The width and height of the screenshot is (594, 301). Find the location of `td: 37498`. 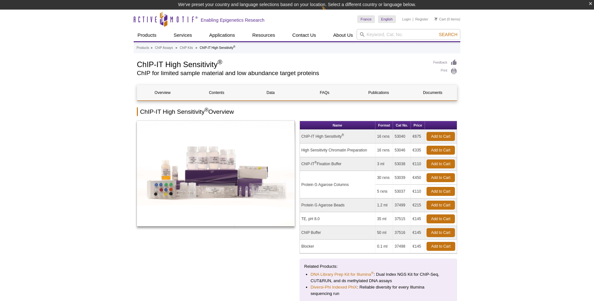

td: 37498 is located at coordinates (402, 246).